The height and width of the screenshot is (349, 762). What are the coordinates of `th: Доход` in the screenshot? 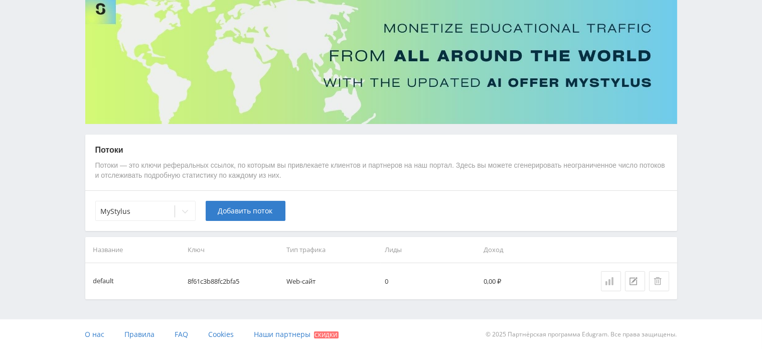 It's located at (529, 249).